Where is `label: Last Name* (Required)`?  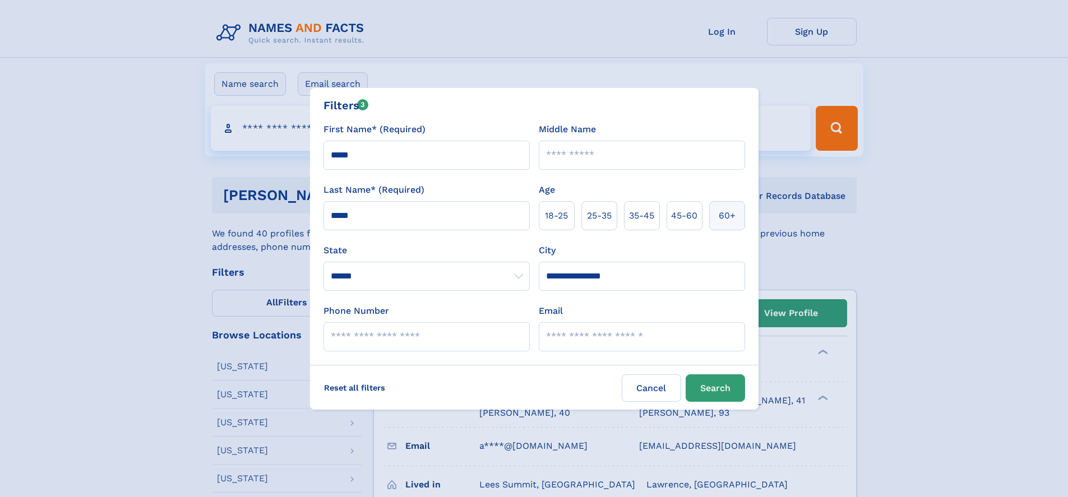 label: Last Name* (Required) is located at coordinates (374, 190).